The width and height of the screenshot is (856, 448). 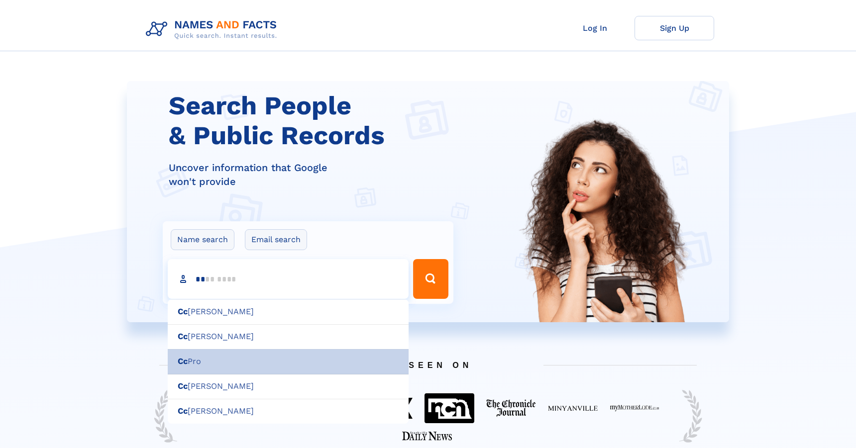 What do you see at coordinates (605, 244) in the screenshot?
I see `img: Search People and Public records` at bounding box center [605, 244].